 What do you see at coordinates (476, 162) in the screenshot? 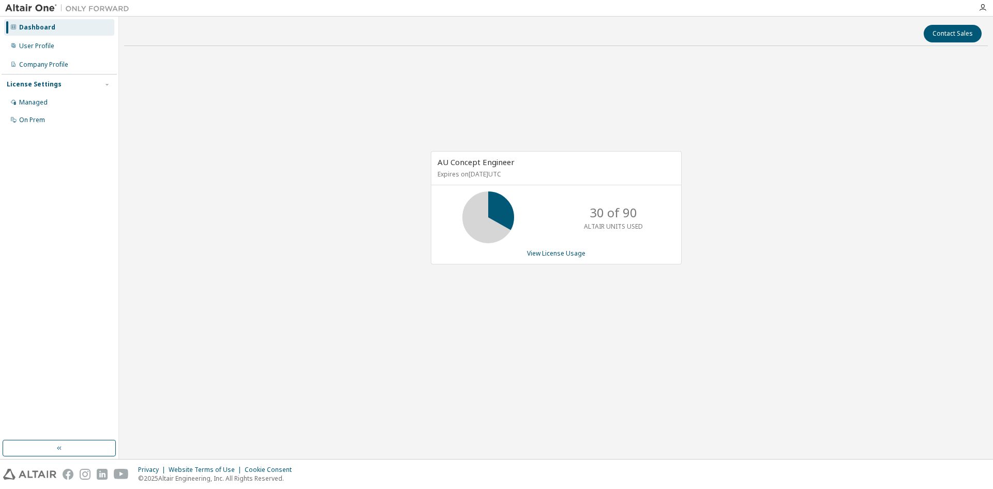
I see `span: AU Concept Engineer` at bounding box center [476, 162].